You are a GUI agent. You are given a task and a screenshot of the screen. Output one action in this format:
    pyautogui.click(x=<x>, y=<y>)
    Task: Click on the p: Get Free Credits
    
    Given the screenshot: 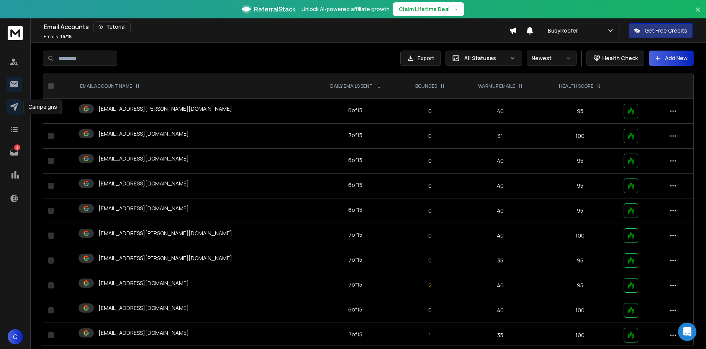 What is the action you would take?
    pyautogui.click(x=666, y=31)
    